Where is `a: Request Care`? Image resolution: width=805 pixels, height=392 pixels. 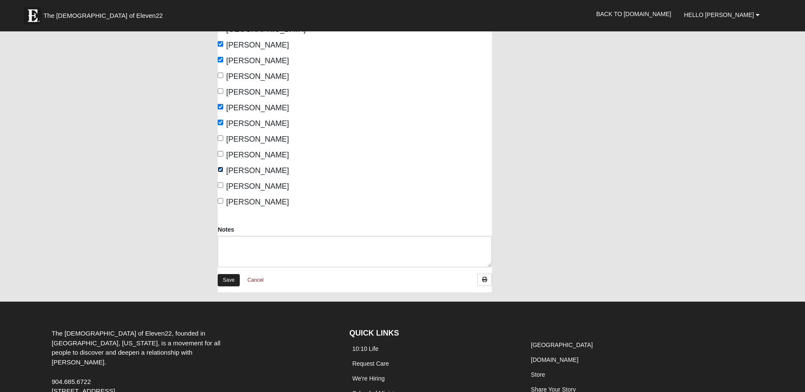
a: Request Care is located at coordinates (370, 364).